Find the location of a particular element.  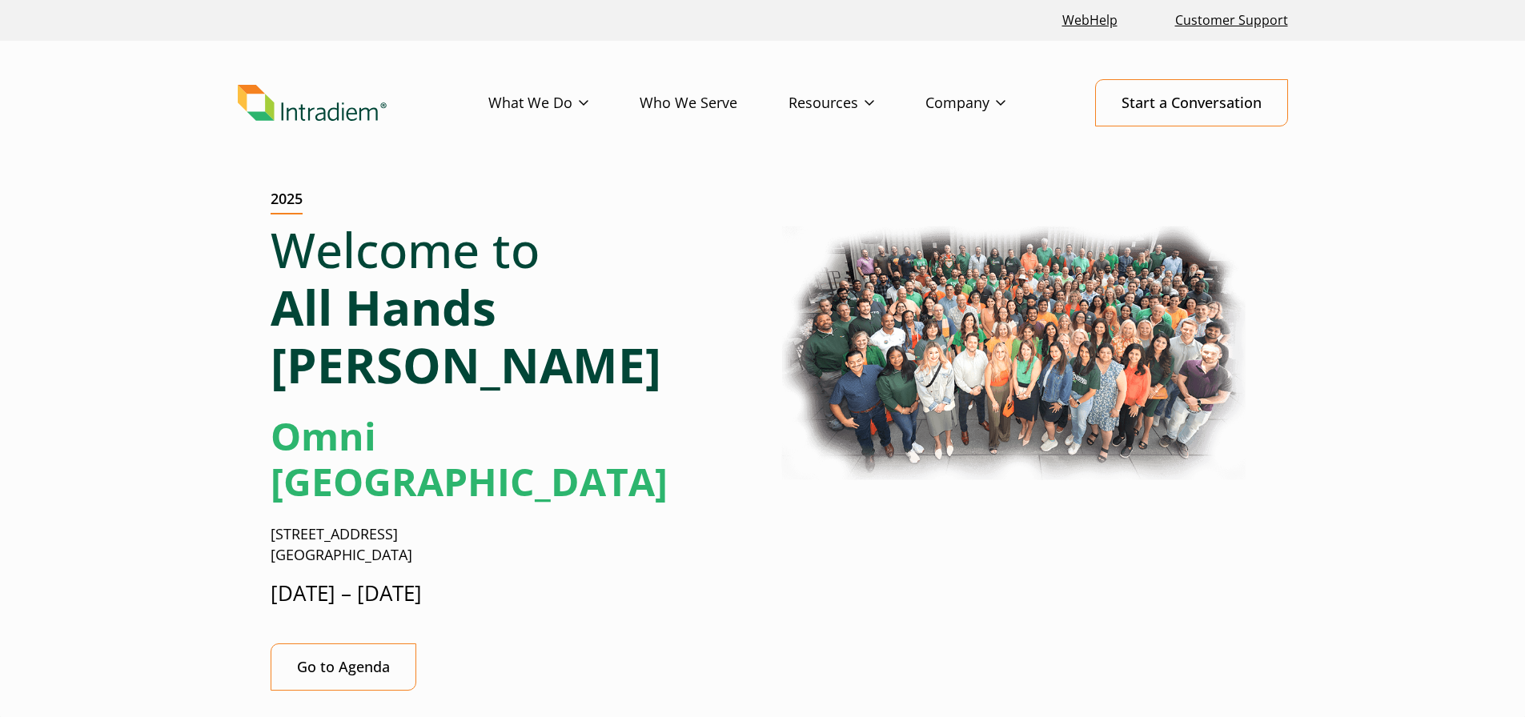

a: Go to Agenda is located at coordinates (343, 667).